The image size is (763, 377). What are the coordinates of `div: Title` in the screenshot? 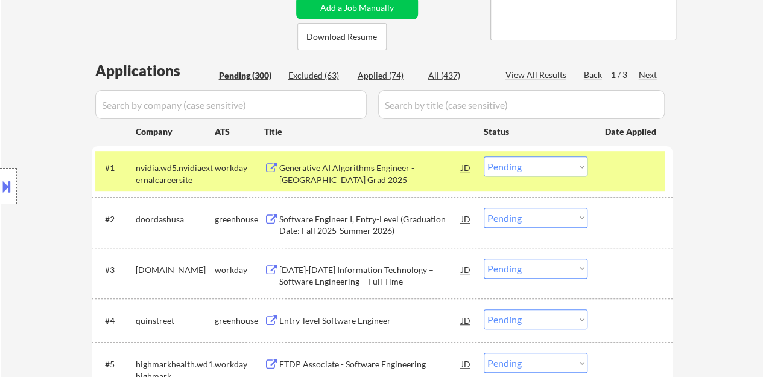 It's located at (368, 132).